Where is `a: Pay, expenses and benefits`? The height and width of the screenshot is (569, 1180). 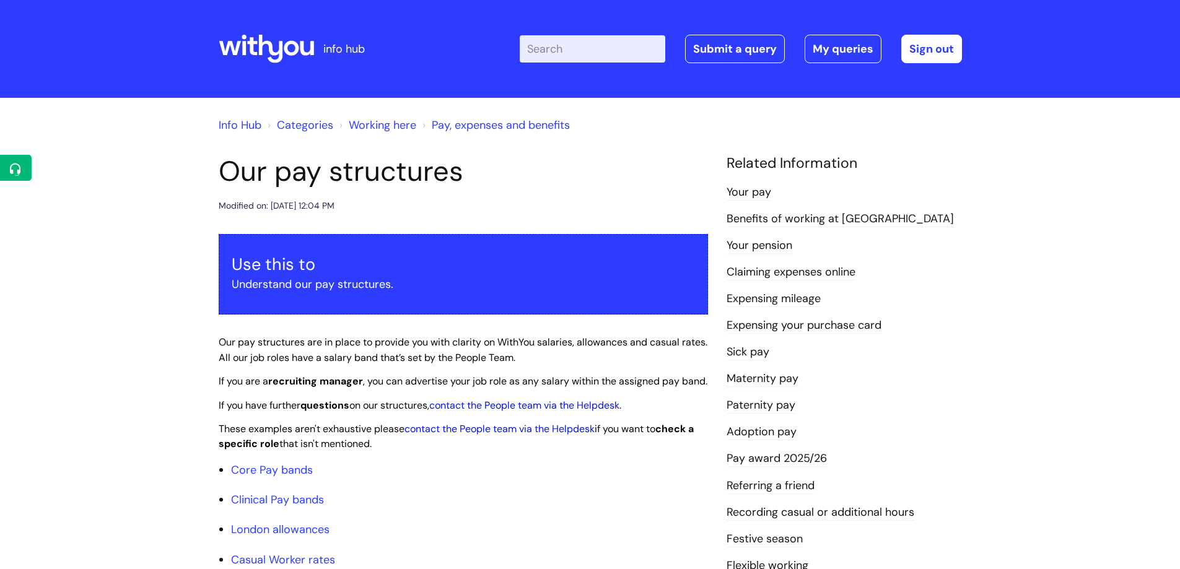 a: Pay, expenses and benefits is located at coordinates (501, 125).